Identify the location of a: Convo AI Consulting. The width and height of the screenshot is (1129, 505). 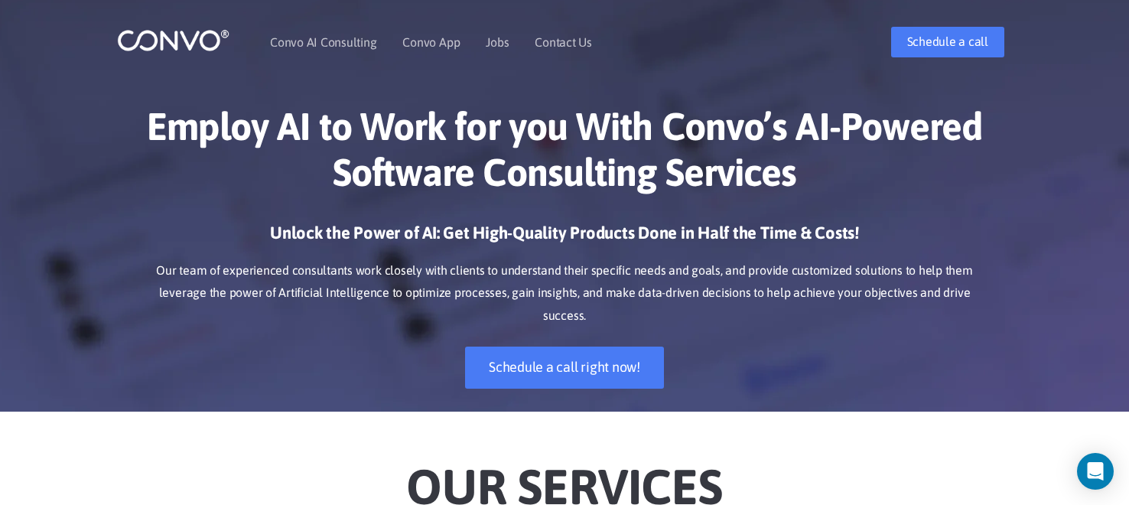
(323, 42).